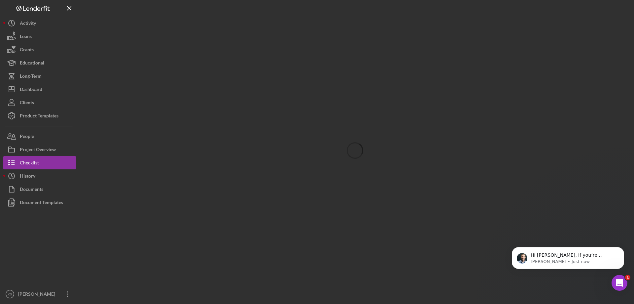  I want to click on button: Clients, so click(40, 102).